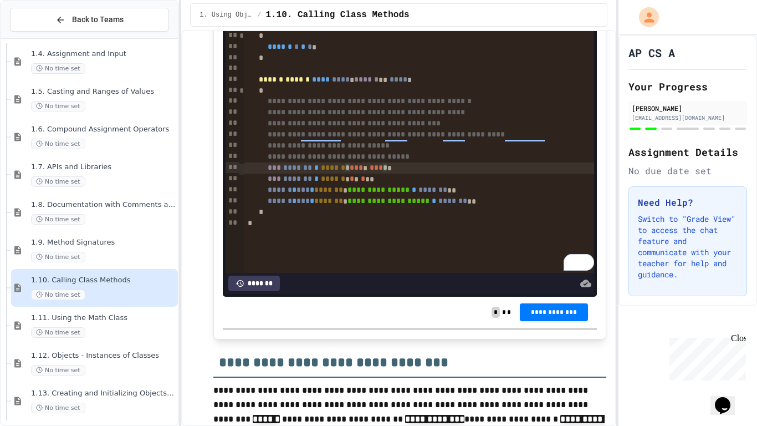  I want to click on span: 1. Using Objects and Methods, so click(226, 15).